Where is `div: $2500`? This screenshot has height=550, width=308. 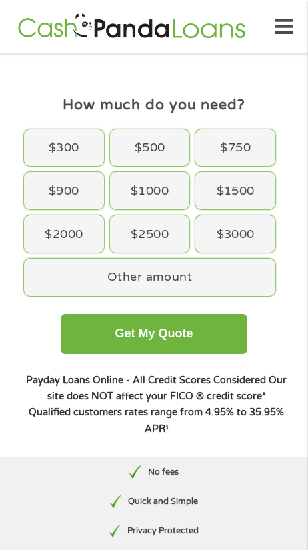 div: $2500 is located at coordinates (150, 234).